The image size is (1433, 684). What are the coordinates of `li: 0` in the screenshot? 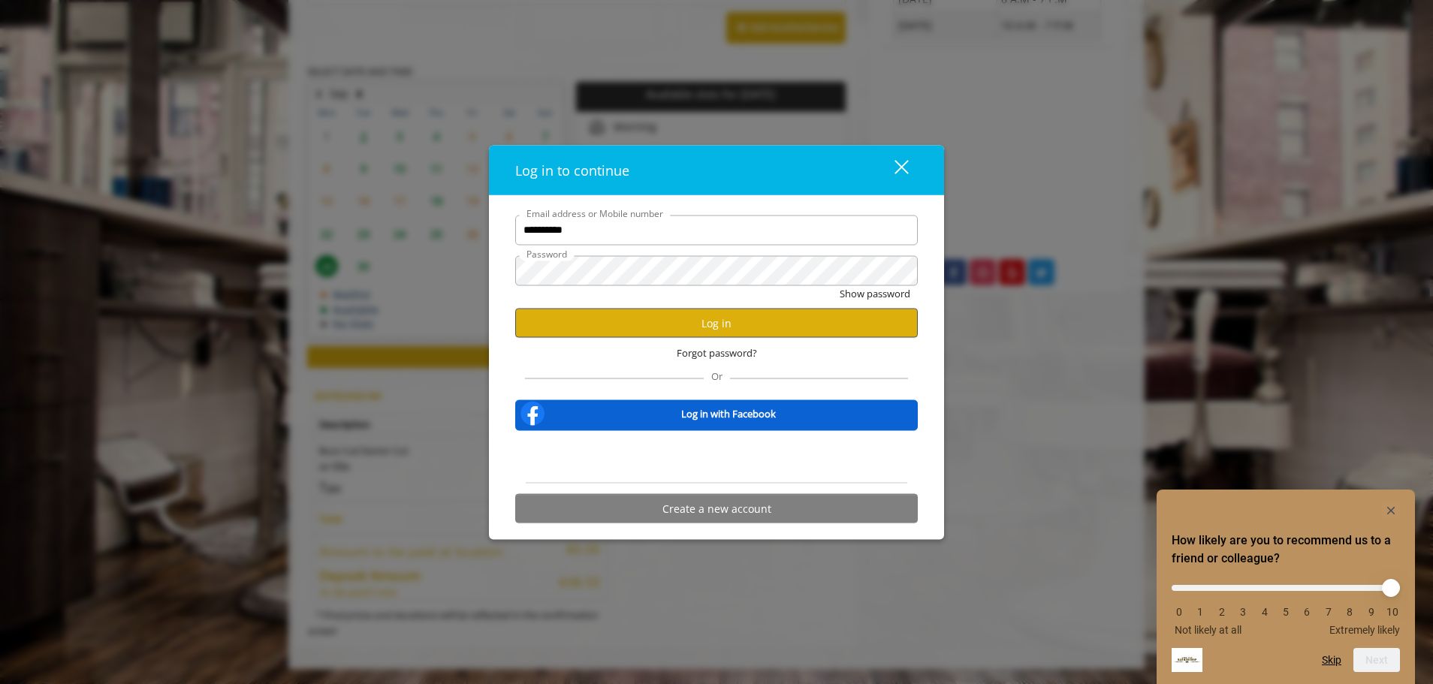 It's located at (1179, 612).